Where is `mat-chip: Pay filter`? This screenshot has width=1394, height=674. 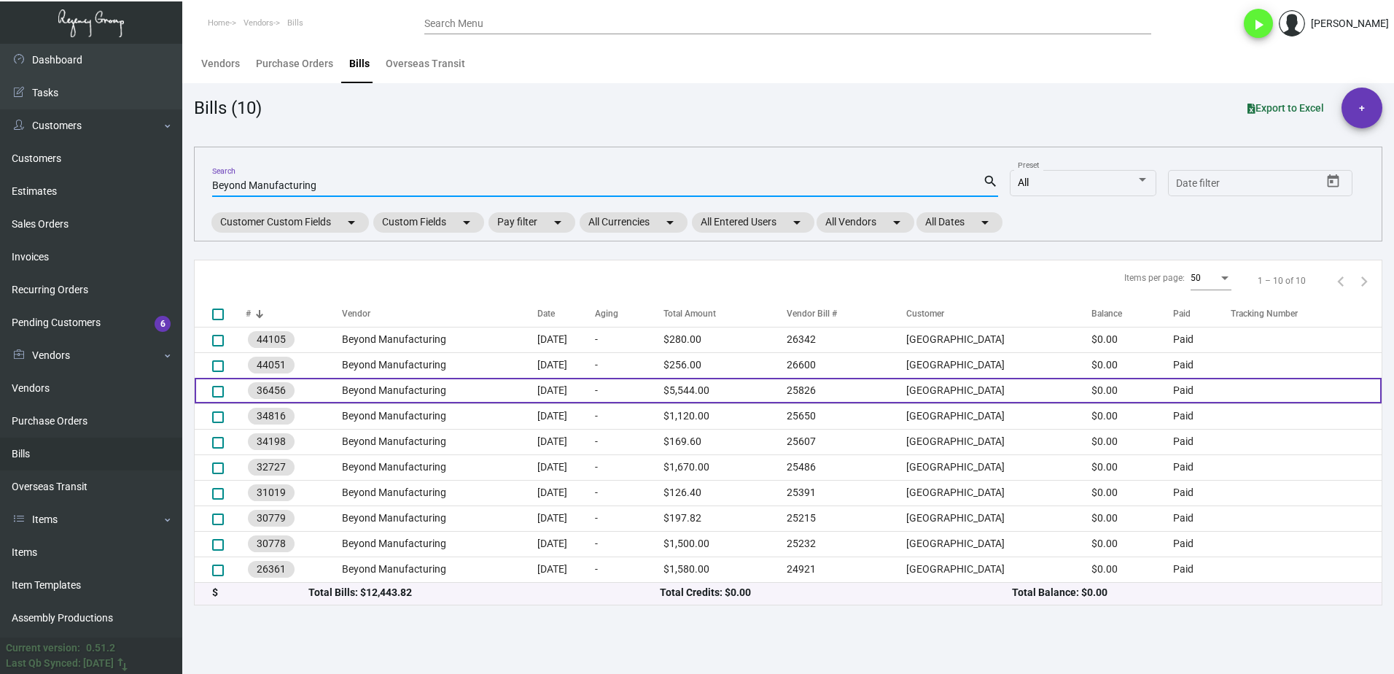 mat-chip: Pay filter is located at coordinates (531, 222).